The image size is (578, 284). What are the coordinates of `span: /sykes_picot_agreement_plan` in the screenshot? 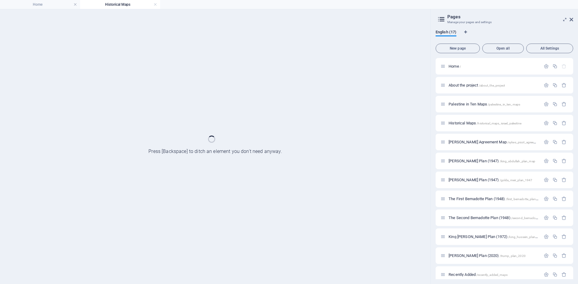 It's located at (527, 142).